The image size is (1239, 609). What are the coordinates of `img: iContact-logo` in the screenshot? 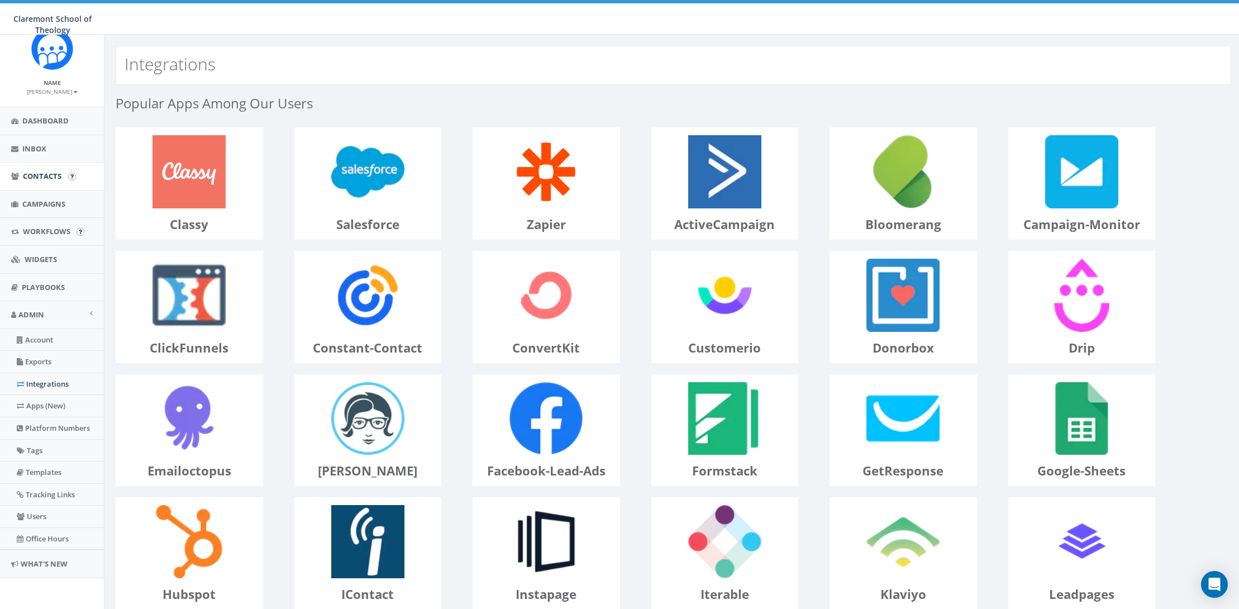 It's located at (368, 541).